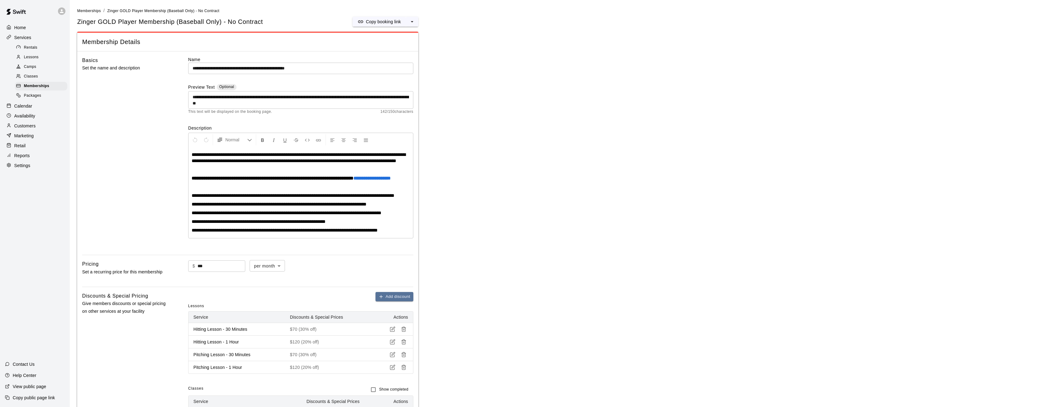 The width and height of the screenshot is (1062, 407). I want to click on label: Preview Text, so click(201, 87).